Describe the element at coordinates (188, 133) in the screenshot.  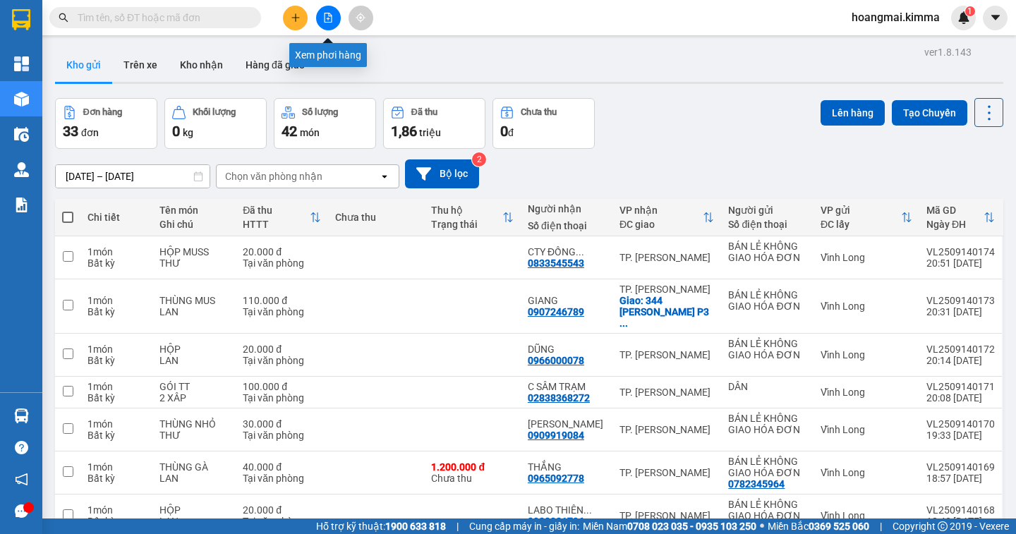
I see `span: kg` at that location.